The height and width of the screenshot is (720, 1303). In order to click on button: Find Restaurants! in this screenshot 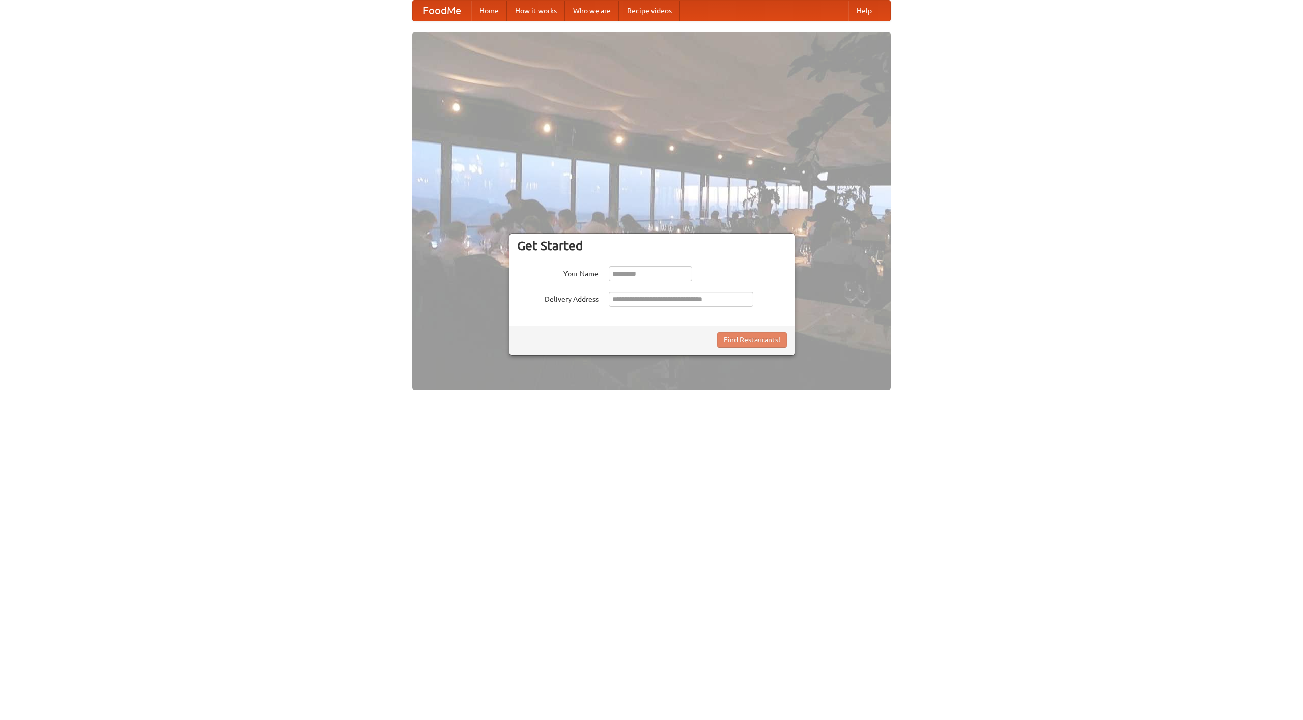, I will do `click(752, 340)`.